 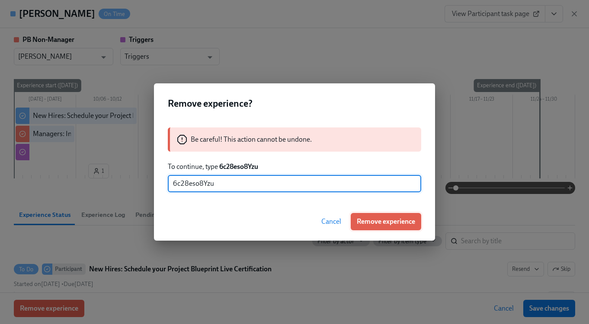 I want to click on button: Remove experience, so click(x=386, y=222).